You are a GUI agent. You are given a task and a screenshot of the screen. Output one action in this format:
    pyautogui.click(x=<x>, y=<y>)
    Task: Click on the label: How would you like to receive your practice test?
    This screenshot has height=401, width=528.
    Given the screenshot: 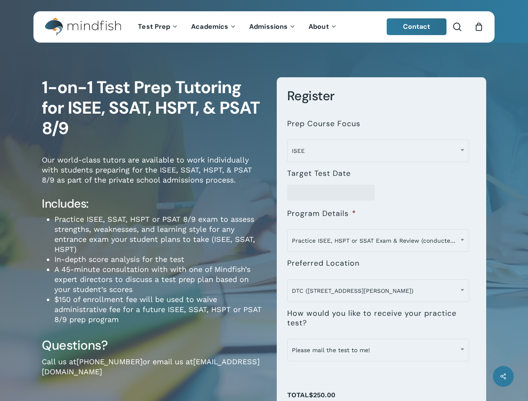 What is the action you would take?
    pyautogui.click(x=378, y=318)
    